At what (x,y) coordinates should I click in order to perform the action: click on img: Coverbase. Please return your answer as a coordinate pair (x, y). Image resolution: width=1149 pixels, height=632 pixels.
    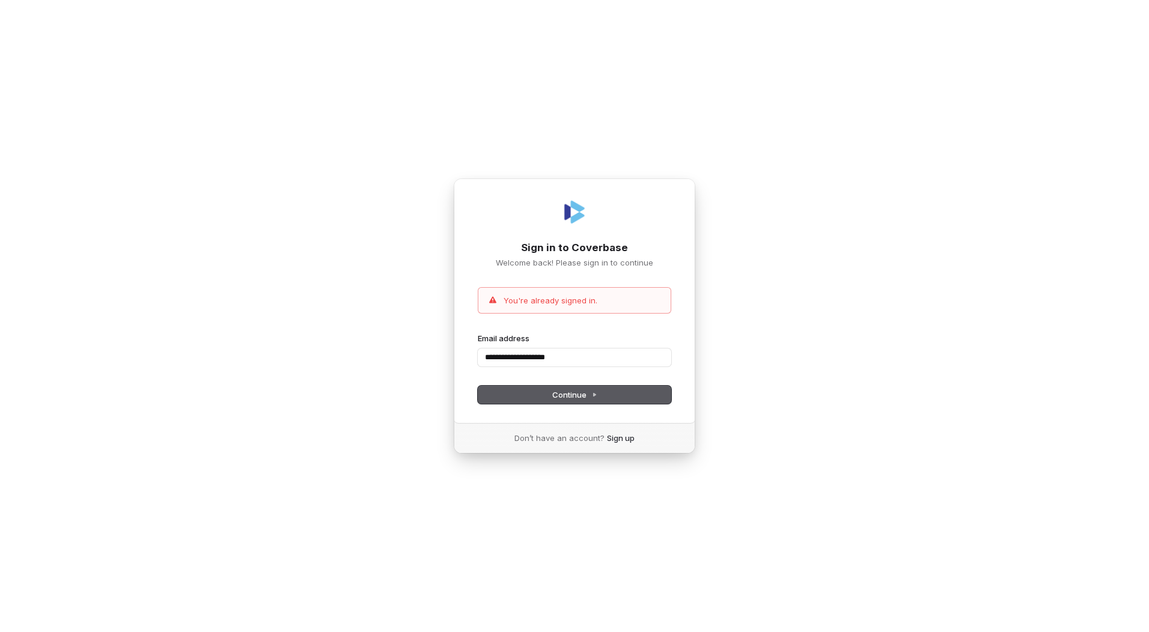
    Looking at the image, I should click on (575, 212).